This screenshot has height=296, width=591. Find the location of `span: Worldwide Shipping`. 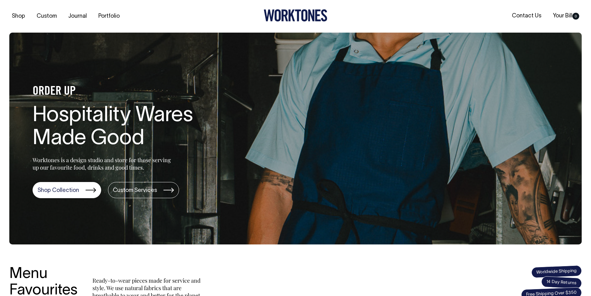

span: Worldwide Shipping is located at coordinates (557, 271).